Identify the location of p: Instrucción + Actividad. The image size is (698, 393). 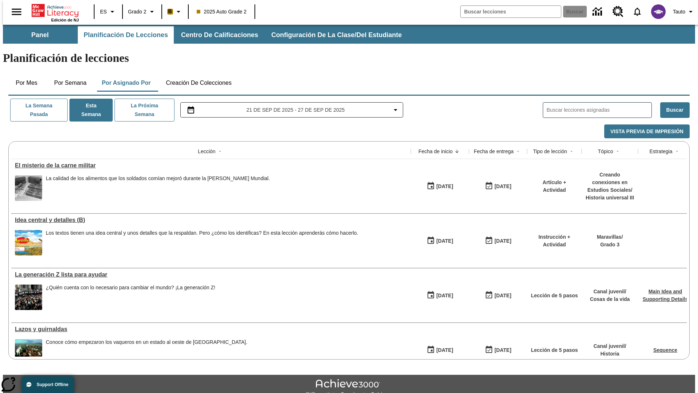
(555, 241).